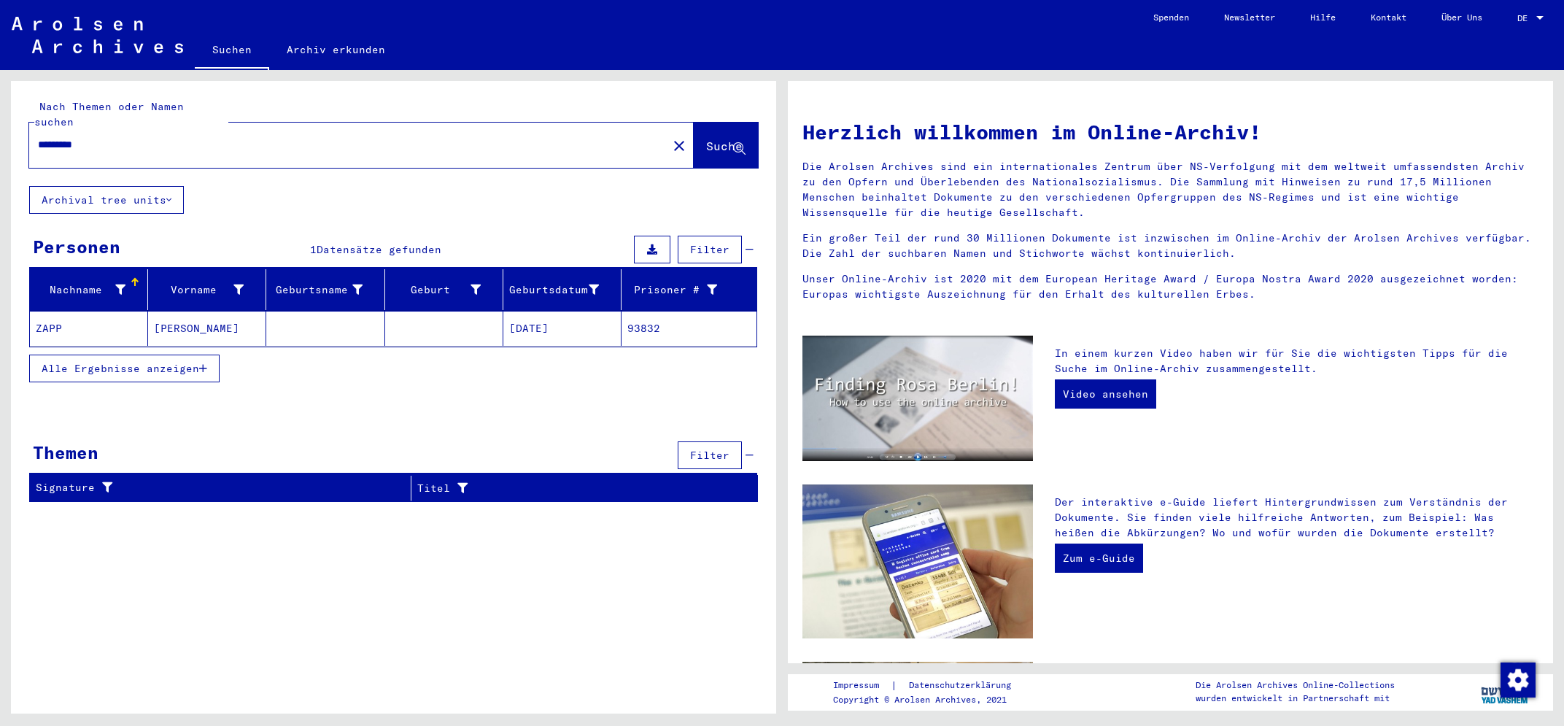 The image size is (1564, 726). What do you see at coordinates (77, 247) in the screenshot?
I see `div: Personen` at bounding box center [77, 247].